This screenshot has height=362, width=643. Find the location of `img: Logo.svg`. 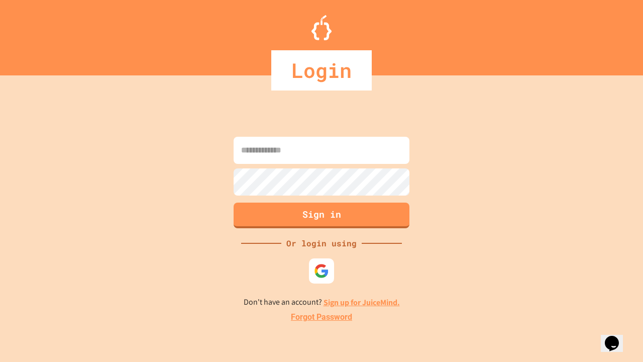

img: Logo.svg is located at coordinates (322, 28).